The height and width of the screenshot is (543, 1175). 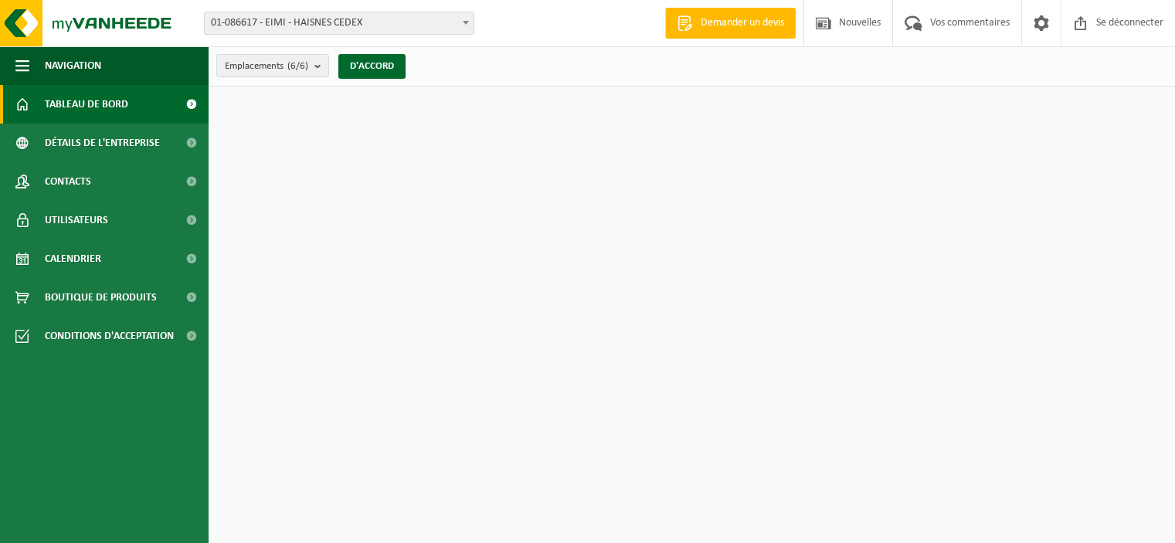 What do you see at coordinates (73, 66) in the screenshot?
I see `font: Navigation` at bounding box center [73, 66].